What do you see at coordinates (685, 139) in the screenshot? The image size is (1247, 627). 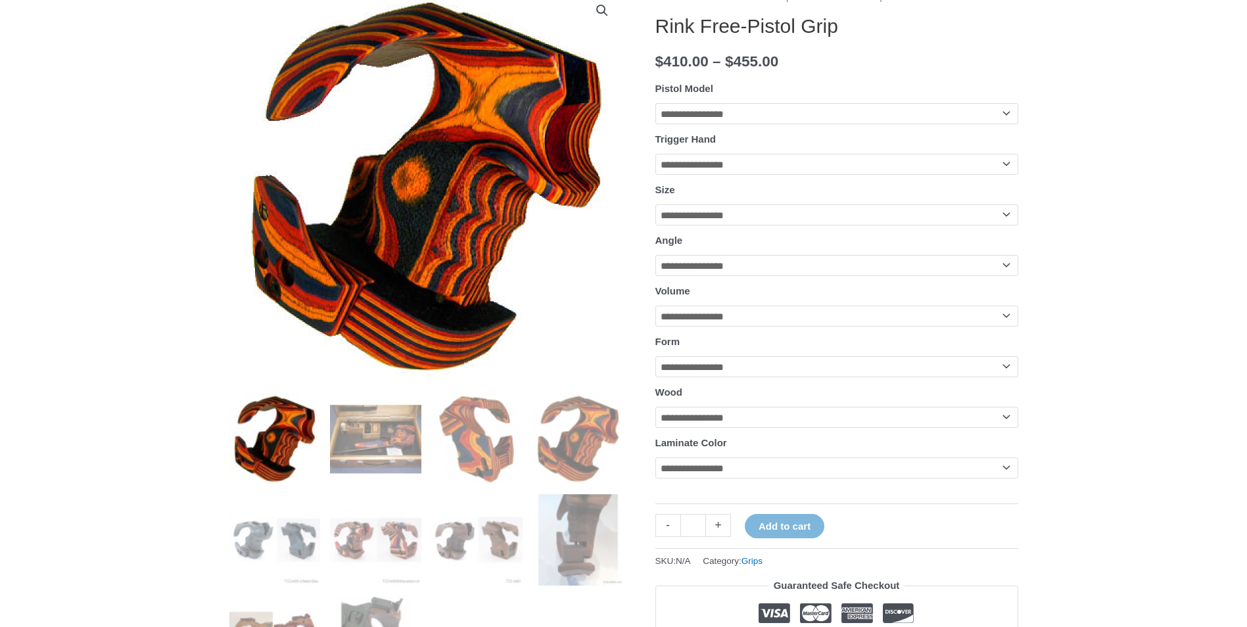 I see `label: Trigger Hand` at bounding box center [685, 139].